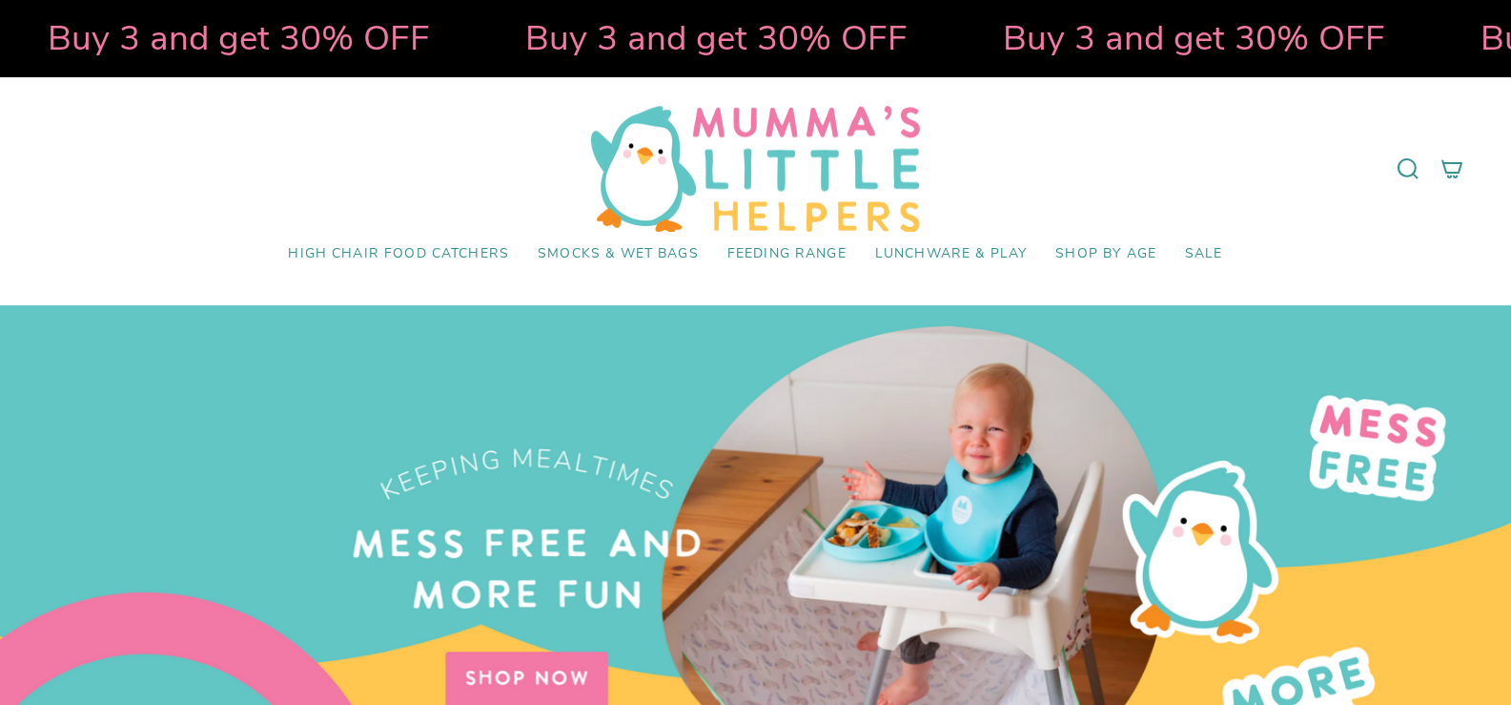 Image resolution: width=1511 pixels, height=705 pixels. Describe the element at coordinates (1204, 254) in the screenshot. I see `a: SALE` at that location.